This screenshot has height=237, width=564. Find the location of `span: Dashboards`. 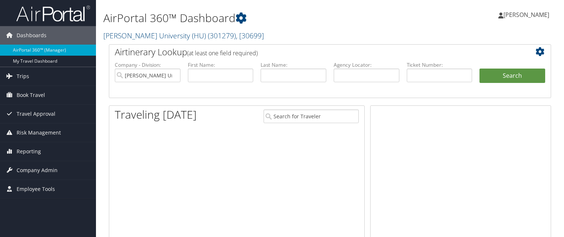

span: Dashboards is located at coordinates (31, 35).